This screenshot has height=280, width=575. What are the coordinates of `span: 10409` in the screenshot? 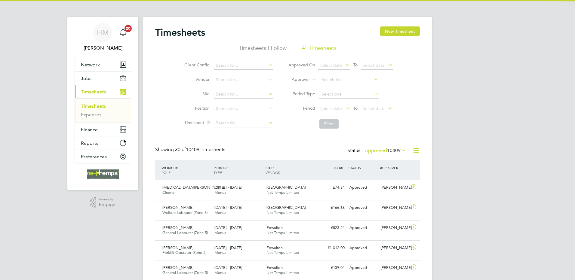 It's located at (393, 151).